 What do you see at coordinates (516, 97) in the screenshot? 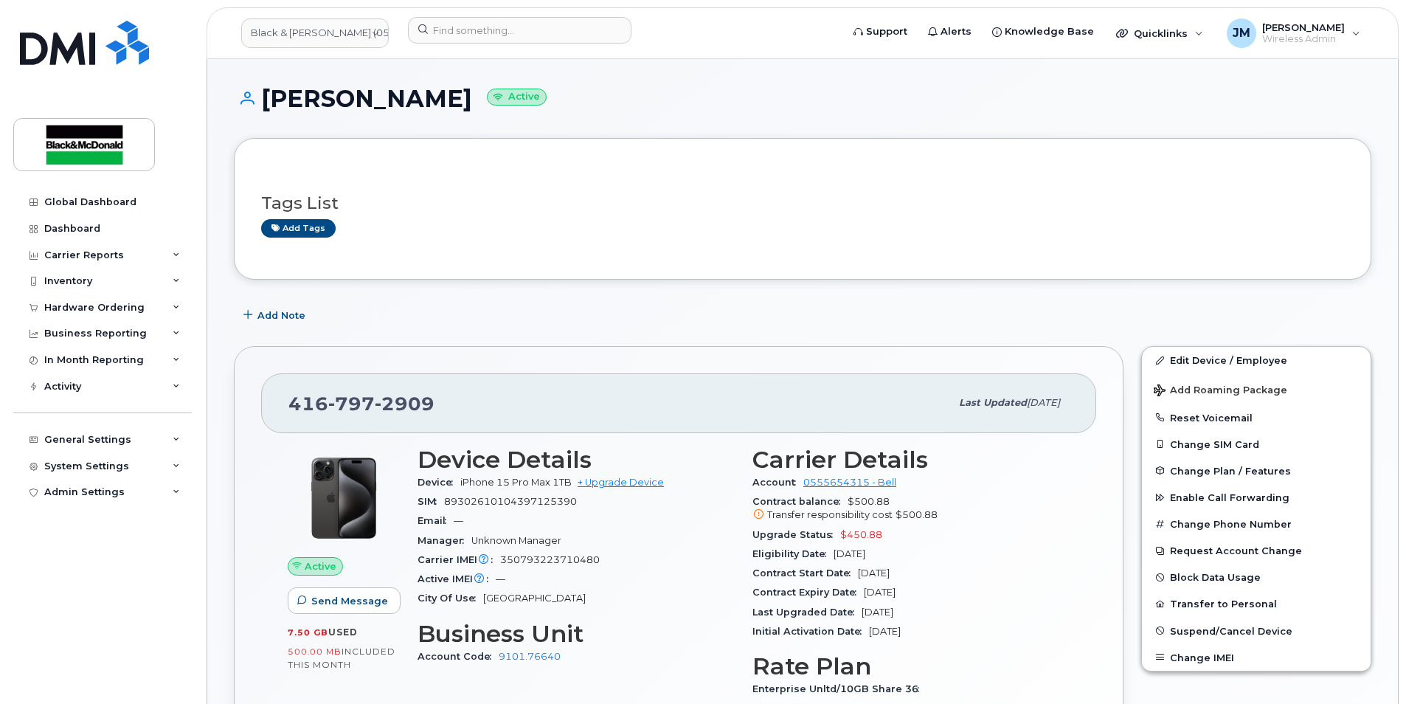
I see `small: Active` at bounding box center [516, 97].